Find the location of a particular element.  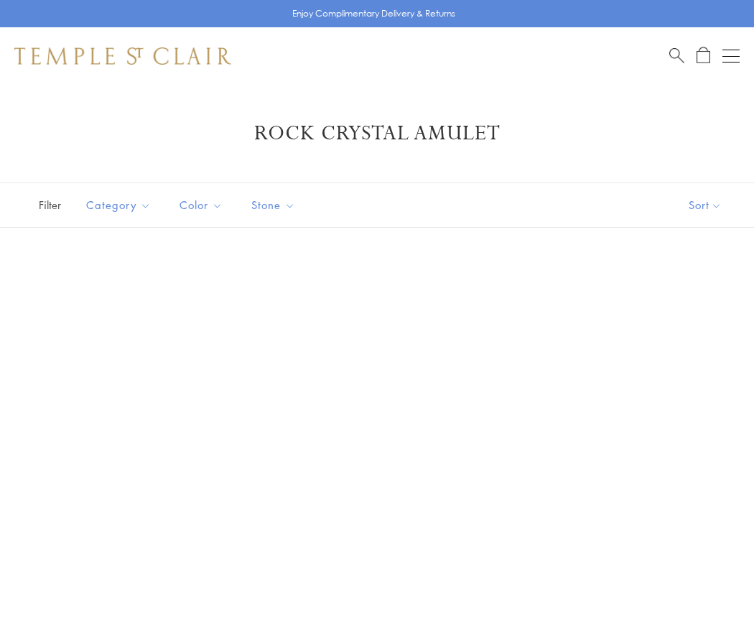

span: Category is located at coordinates (120, 205).